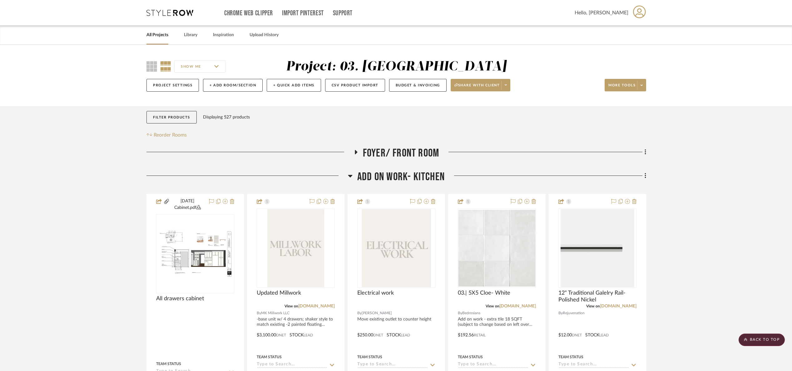 The width and height of the screenshot is (792, 371). Describe the element at coordinates (375, 293) in the screenshot. I see `span: Electrical work` at that location.